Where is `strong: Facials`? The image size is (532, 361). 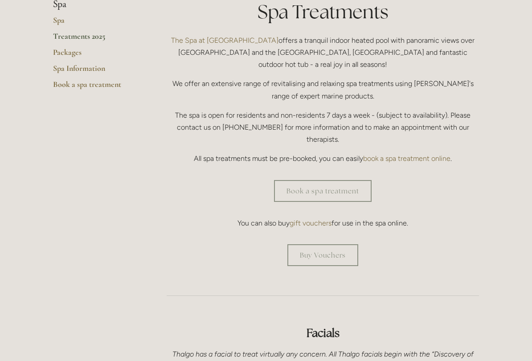
strong: Facials is located at coordinates (323, 333).